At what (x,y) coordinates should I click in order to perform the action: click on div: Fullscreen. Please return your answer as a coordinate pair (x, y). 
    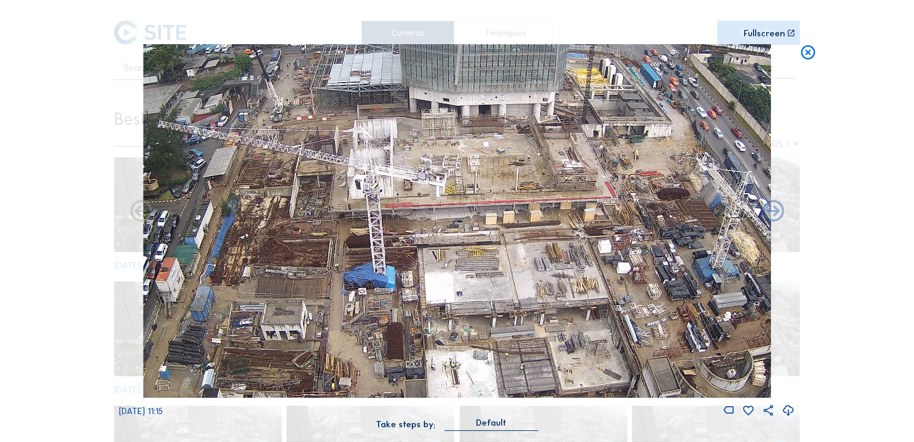
    Looking at the image, I should click on (764, 33).